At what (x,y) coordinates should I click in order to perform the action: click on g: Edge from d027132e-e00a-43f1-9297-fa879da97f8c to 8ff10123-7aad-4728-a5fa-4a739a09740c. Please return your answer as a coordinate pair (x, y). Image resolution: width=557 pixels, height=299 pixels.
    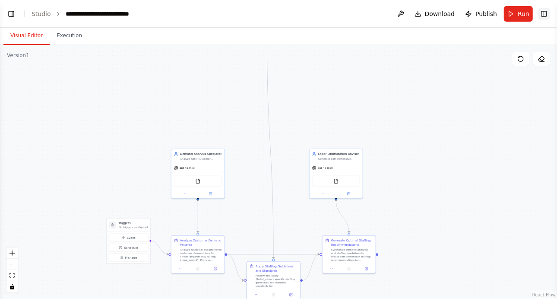
    Looking at the image, I should click on (311, 267).